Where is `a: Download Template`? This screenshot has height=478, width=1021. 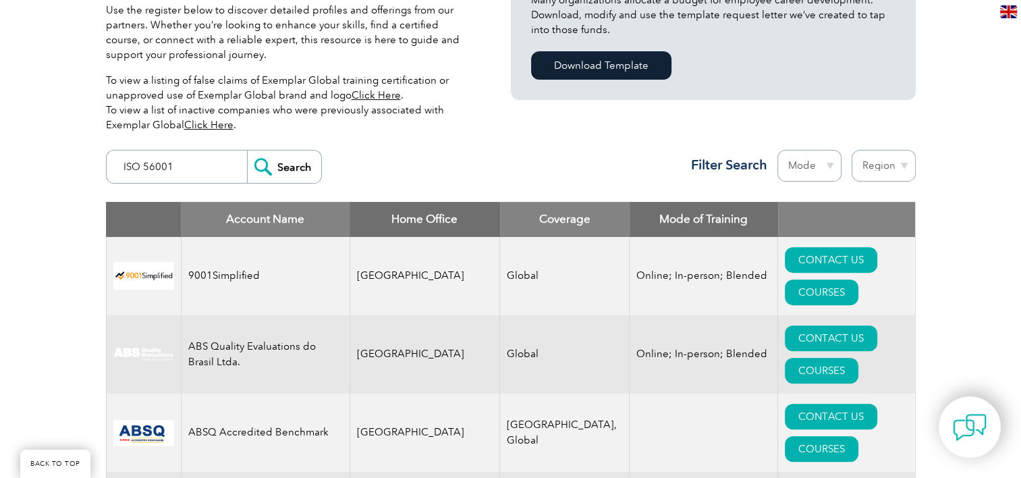 a: Download Template is located at coordinates (601, 65).